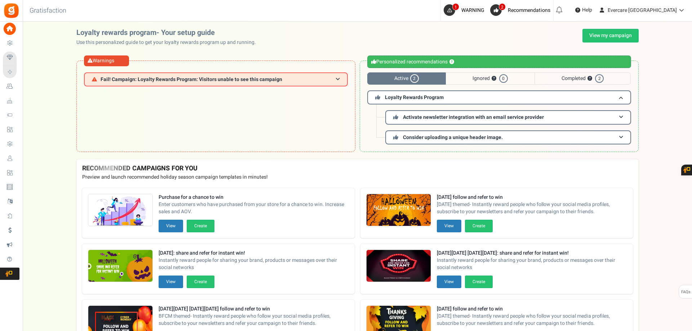  Describe the element at coordinates (254, 198) in the screenshot. I see `strong: Purchase for a chance to win` at that location.